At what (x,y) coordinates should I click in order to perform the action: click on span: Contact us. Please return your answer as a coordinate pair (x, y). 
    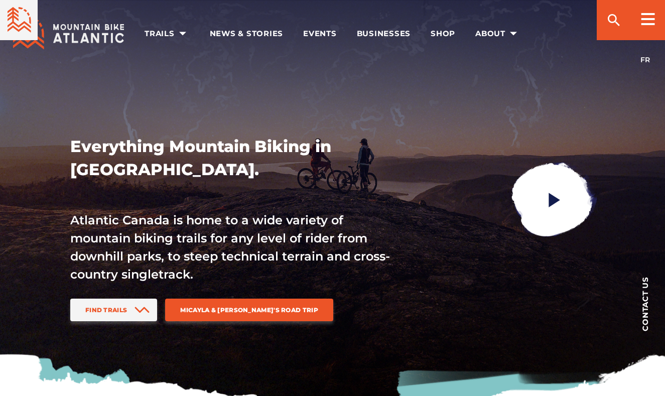
    Looking at the image, I should click on (645, 304).